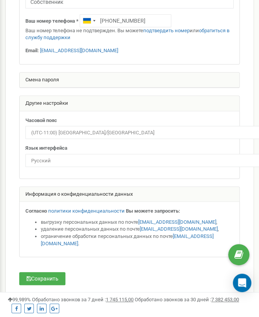  I want to click on p: Ваш номер телефона не подтвержден. Вы можете или, so click(129, 34).